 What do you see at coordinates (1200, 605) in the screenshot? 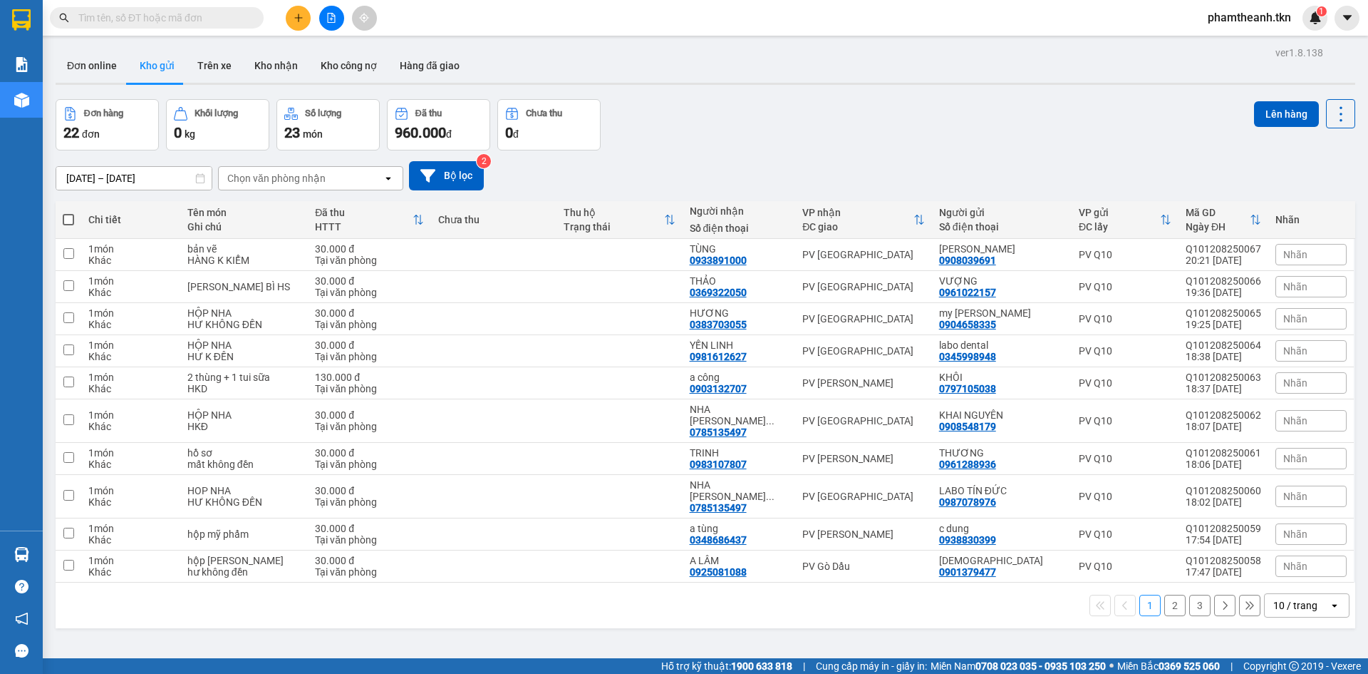
I see `button: 3` at bounding box center [1200, 605].